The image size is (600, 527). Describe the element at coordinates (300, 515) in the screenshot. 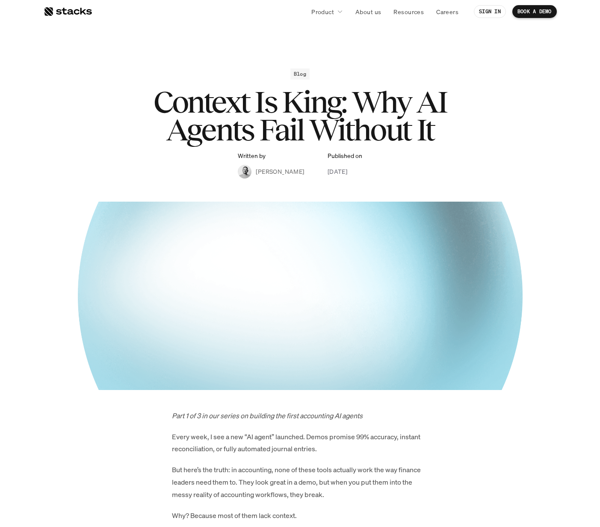

I see `p: Why? Because most of them lack context.` at that location.